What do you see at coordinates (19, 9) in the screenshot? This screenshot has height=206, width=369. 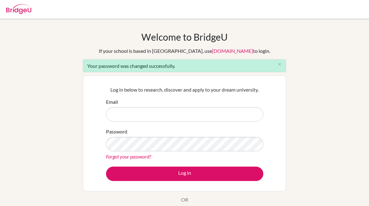 I see `img: Bridge-U` at bounding box center [19, 9].